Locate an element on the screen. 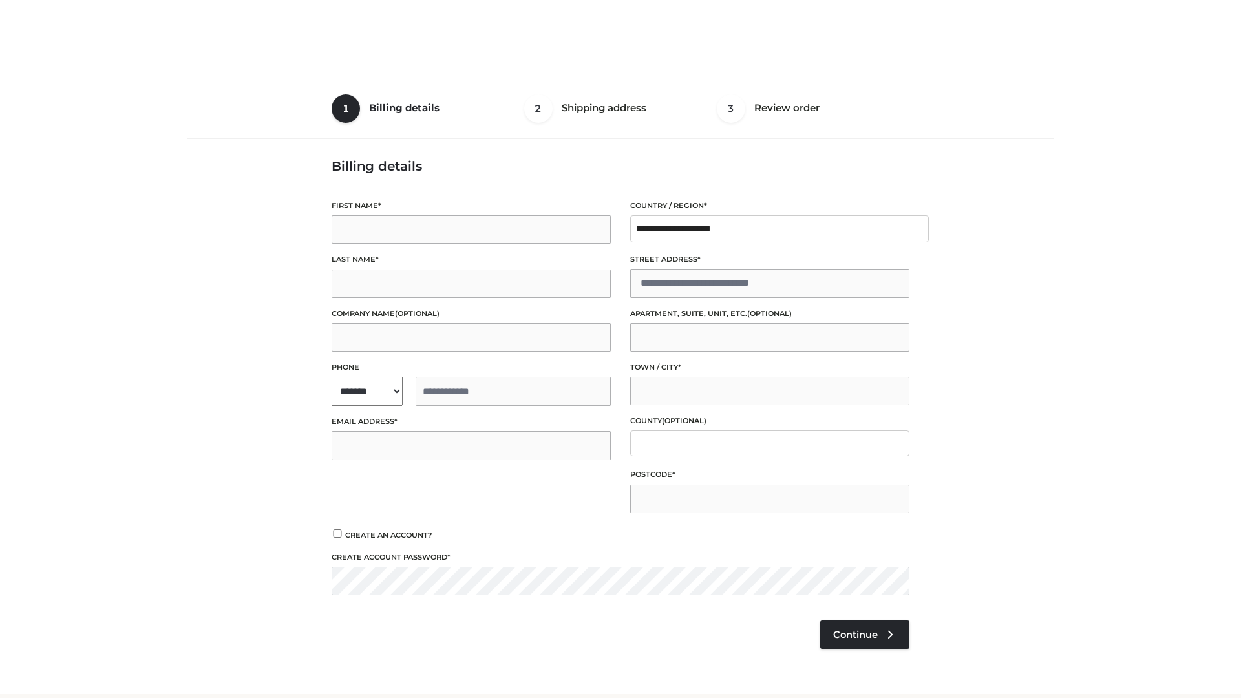 The width and height of the screenshot is (1241, 698). input: Create an account? is located at coordinates (337, 533).